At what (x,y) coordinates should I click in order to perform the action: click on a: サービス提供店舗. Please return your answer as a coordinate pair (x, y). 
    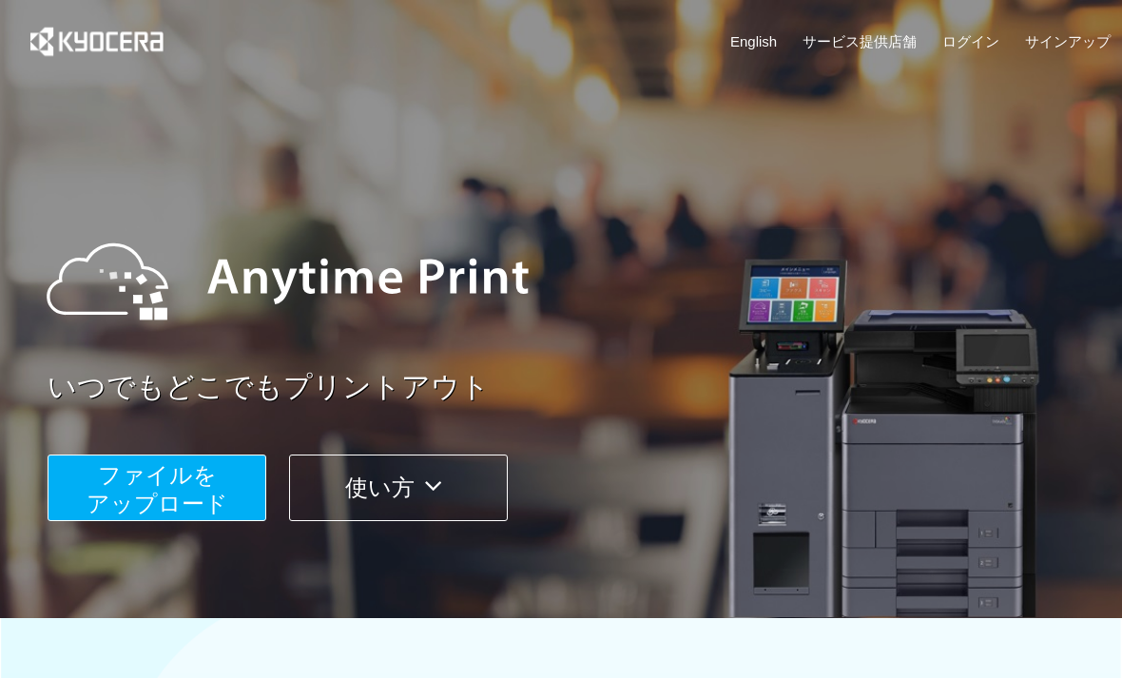
    Looking at the image, I should click on (860, 41).